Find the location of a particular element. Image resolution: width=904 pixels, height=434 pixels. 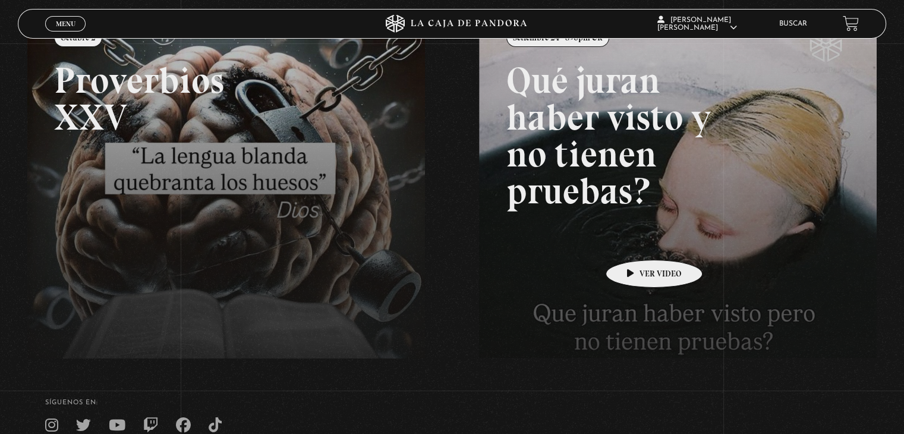

a: Buscar is located at coordinates (792, 24).